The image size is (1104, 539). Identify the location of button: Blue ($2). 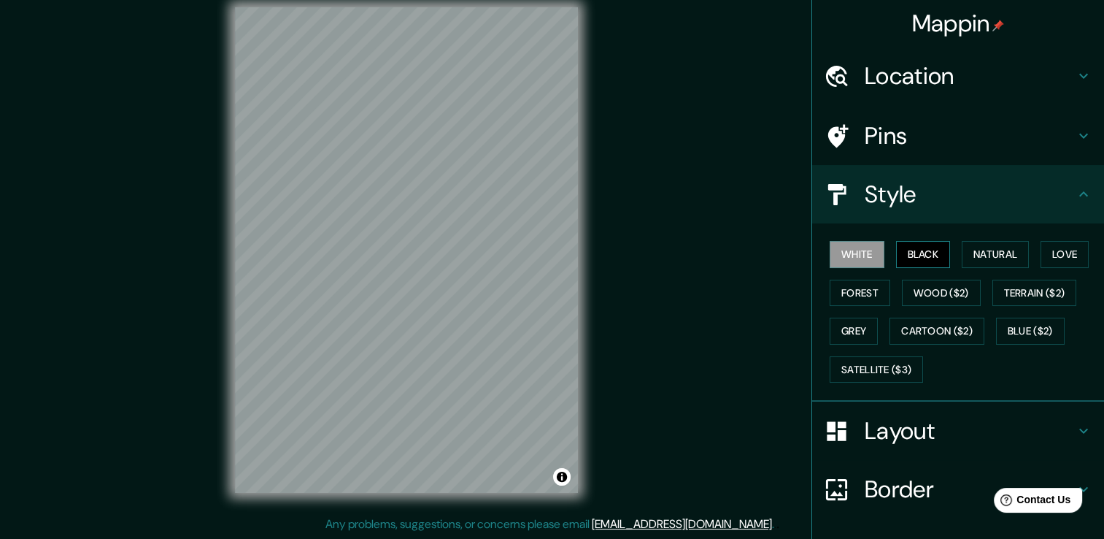
(1030, 331).